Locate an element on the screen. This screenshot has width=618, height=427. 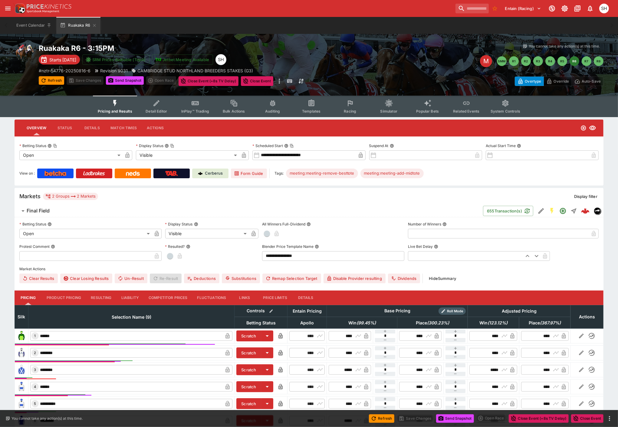
nav: pagination navigation is located at coordinates (551, 61).